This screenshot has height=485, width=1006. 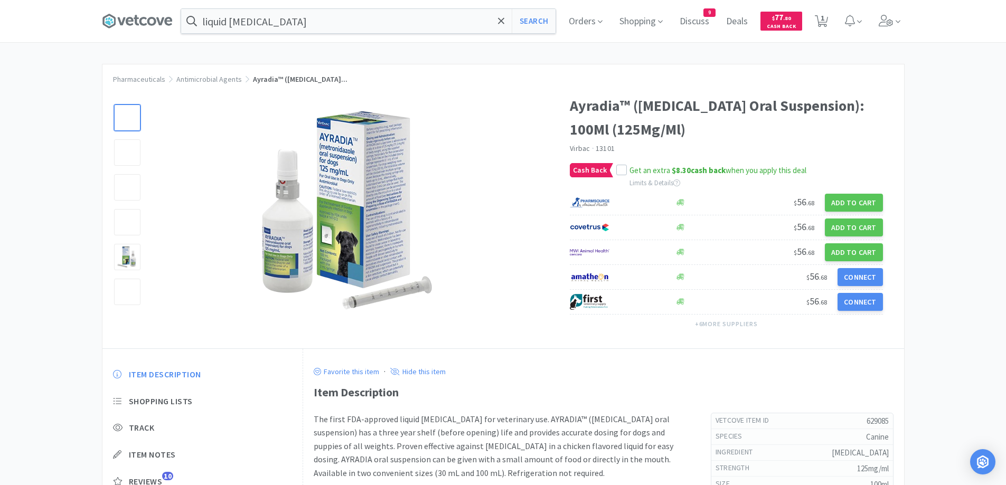 What do you see at coordinates (982, 462) in the screenshot?
I see `div: Open Intercom Messenger` at bounding box center [982, 462].